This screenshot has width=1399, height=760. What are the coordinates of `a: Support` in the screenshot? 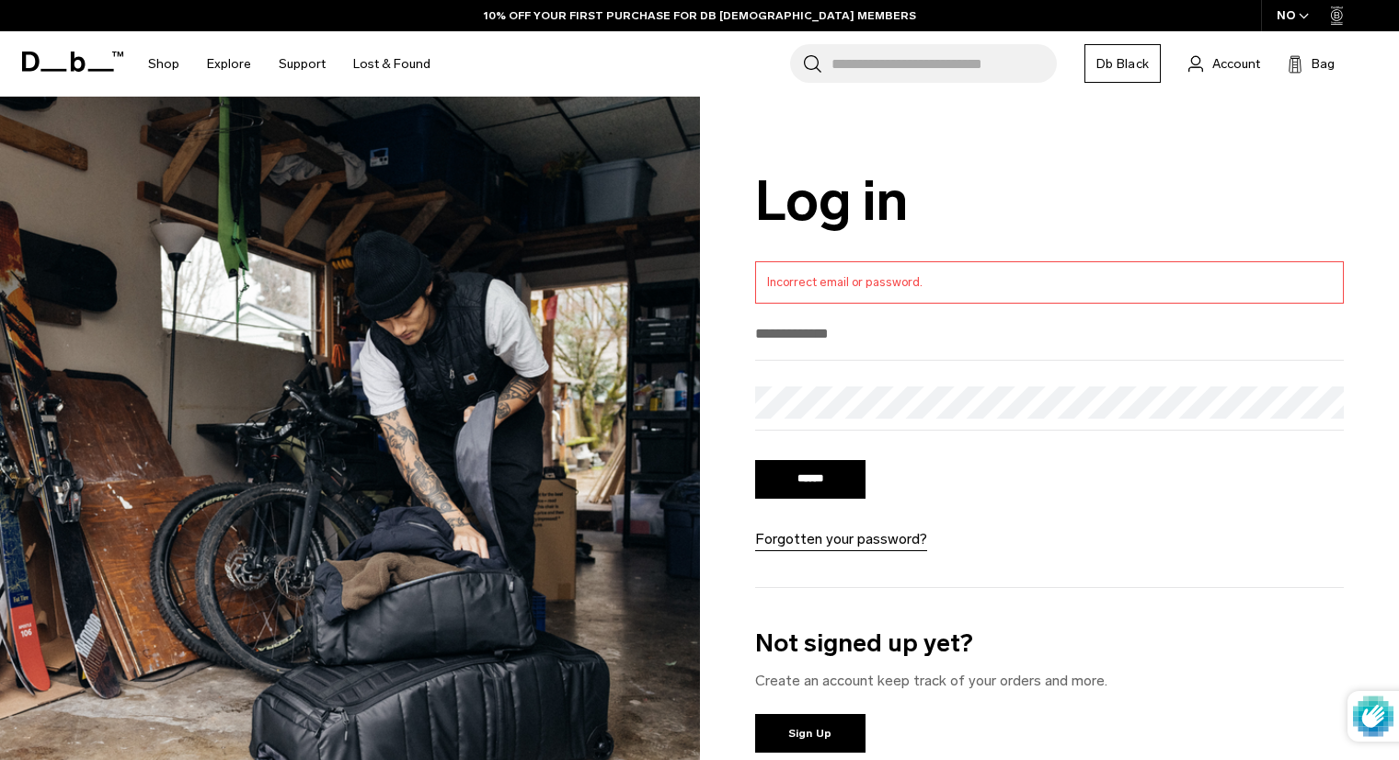 It's located at (302, 63).